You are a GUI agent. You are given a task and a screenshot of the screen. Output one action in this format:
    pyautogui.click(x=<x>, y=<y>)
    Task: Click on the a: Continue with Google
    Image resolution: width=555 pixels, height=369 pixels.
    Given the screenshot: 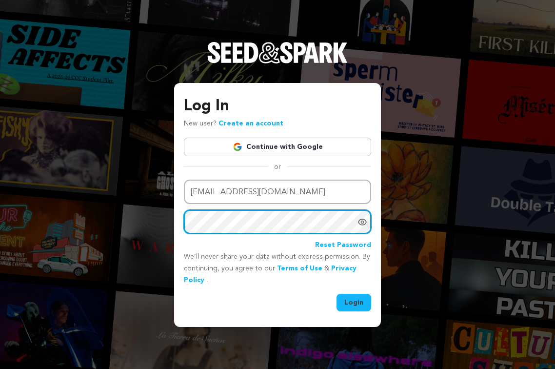 What is the action you would take?
    pyautogui.click(x=278, y=147)
    